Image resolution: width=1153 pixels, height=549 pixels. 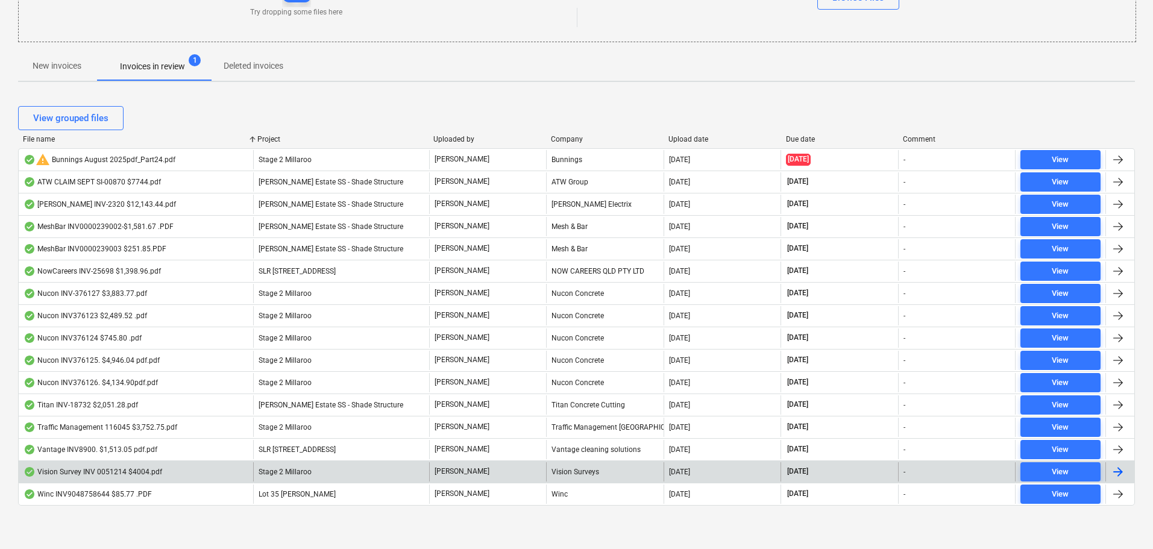 I want to click on div: ATW Group, so click(x=604, y=182).